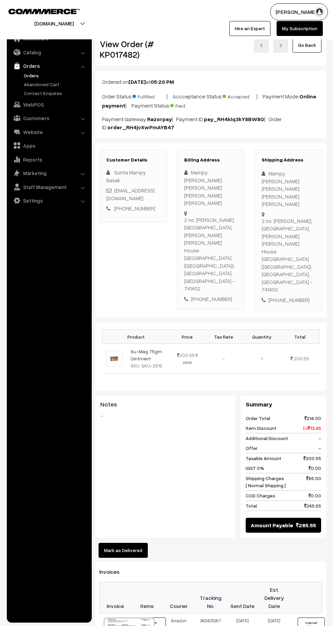  I want to click on a: Website, so click(49, 132).